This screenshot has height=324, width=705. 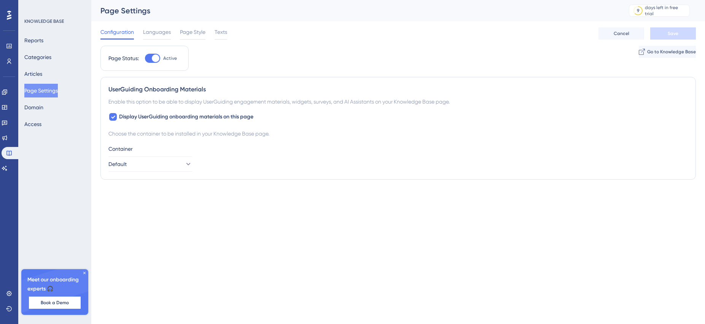 I want to click on span: Texts, so click(x=221, y=32).